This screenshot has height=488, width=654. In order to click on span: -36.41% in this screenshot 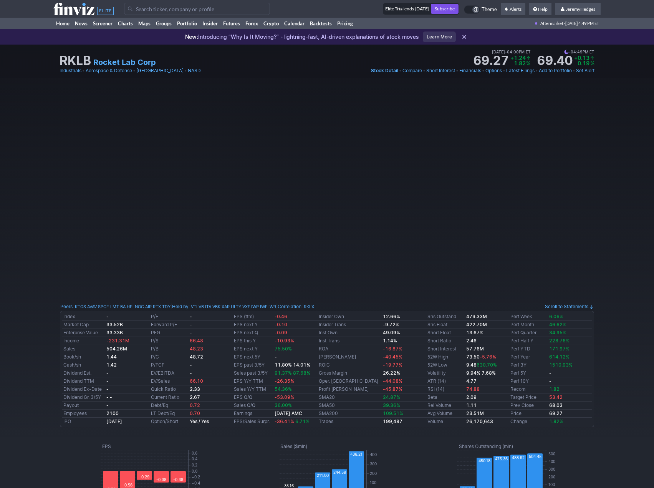, I will do `click(284, 421)`.